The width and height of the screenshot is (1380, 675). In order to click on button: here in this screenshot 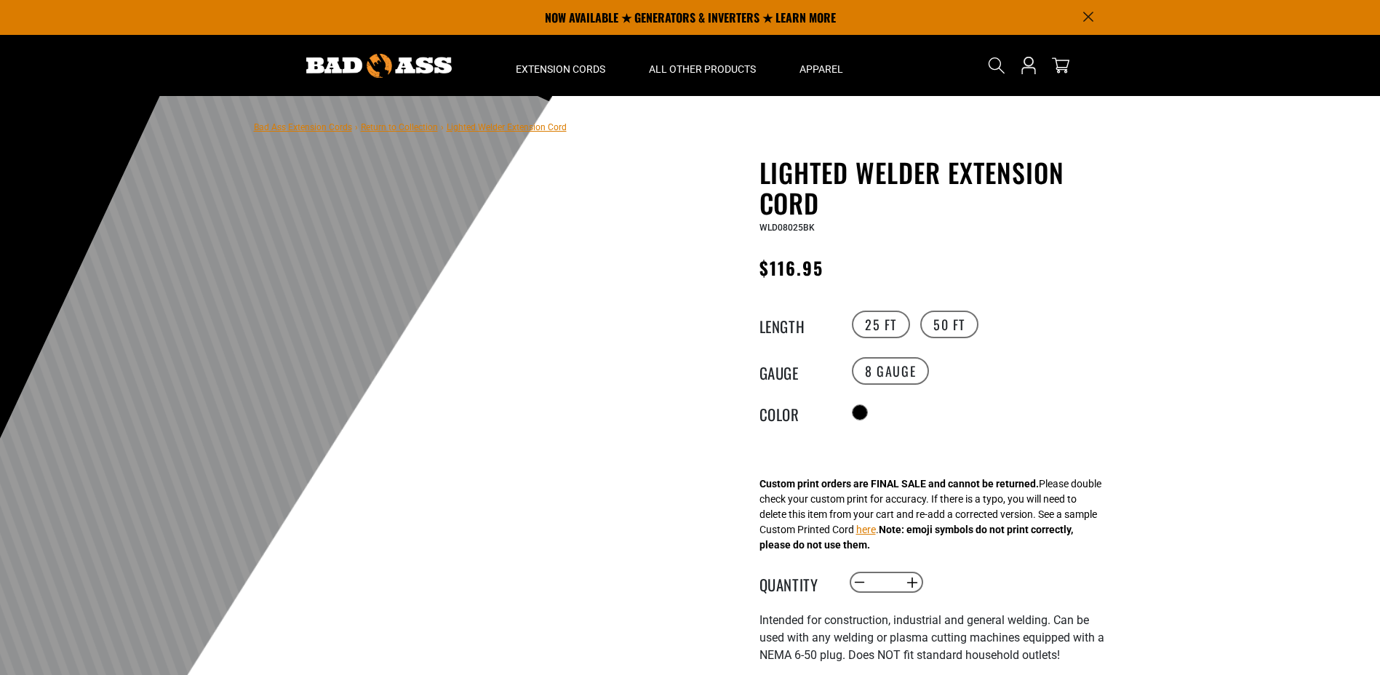, I will do `click(865, 529)`.